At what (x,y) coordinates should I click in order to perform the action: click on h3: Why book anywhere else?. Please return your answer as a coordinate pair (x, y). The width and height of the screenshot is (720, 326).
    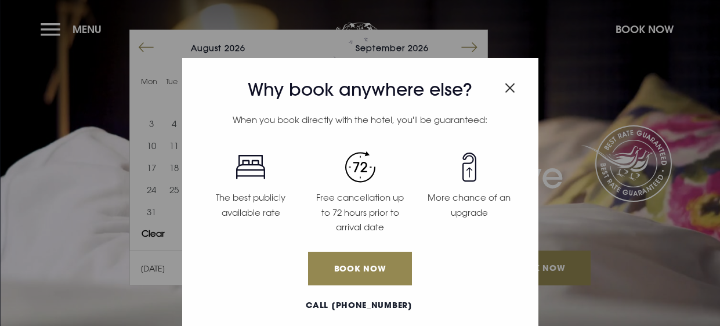
    Looking at the image, I should click on (360, 90).